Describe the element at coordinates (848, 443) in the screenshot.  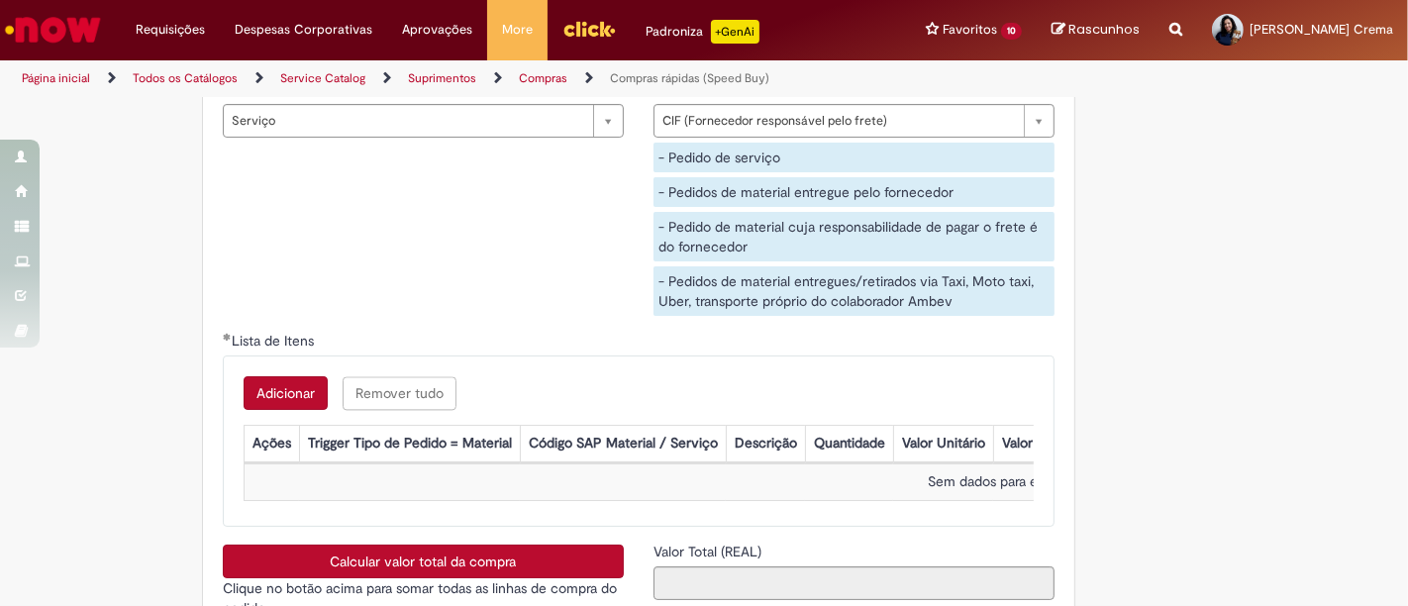
I see `th: Quantidade` at that location.